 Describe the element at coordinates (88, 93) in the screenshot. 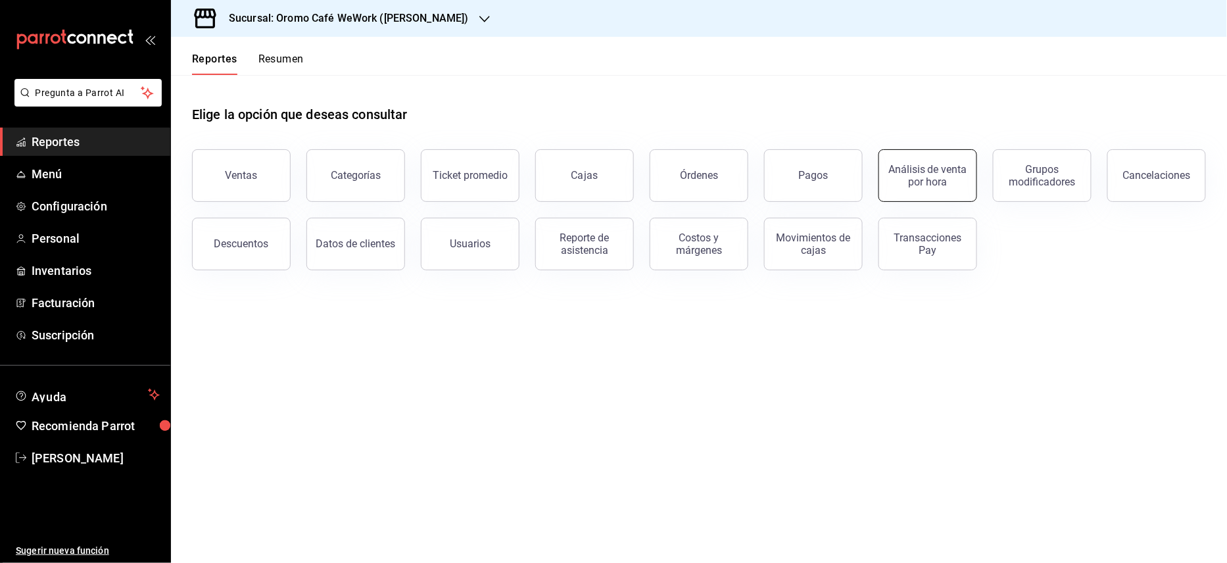

I see `button: Pregunta a Parrot AI` at that location.